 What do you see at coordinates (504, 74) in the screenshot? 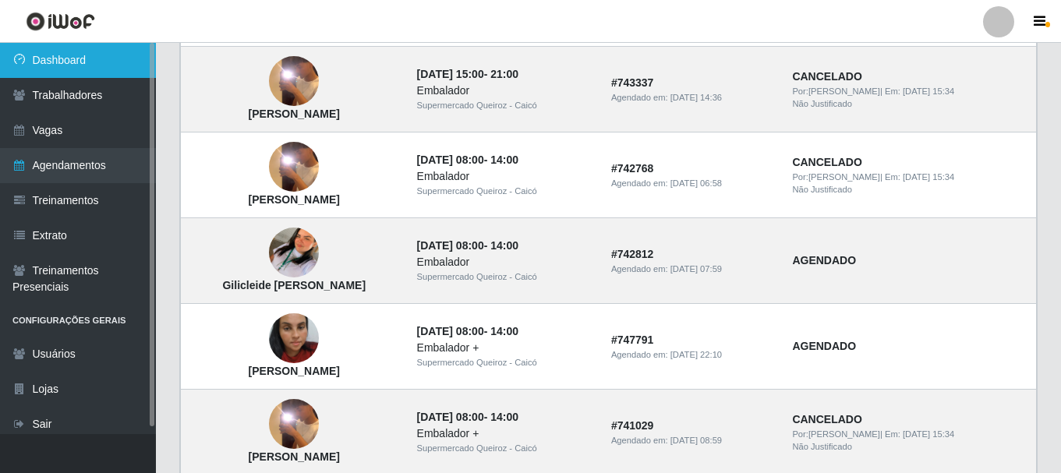
I see `time: 21:00` at bounding box center [504, 74].